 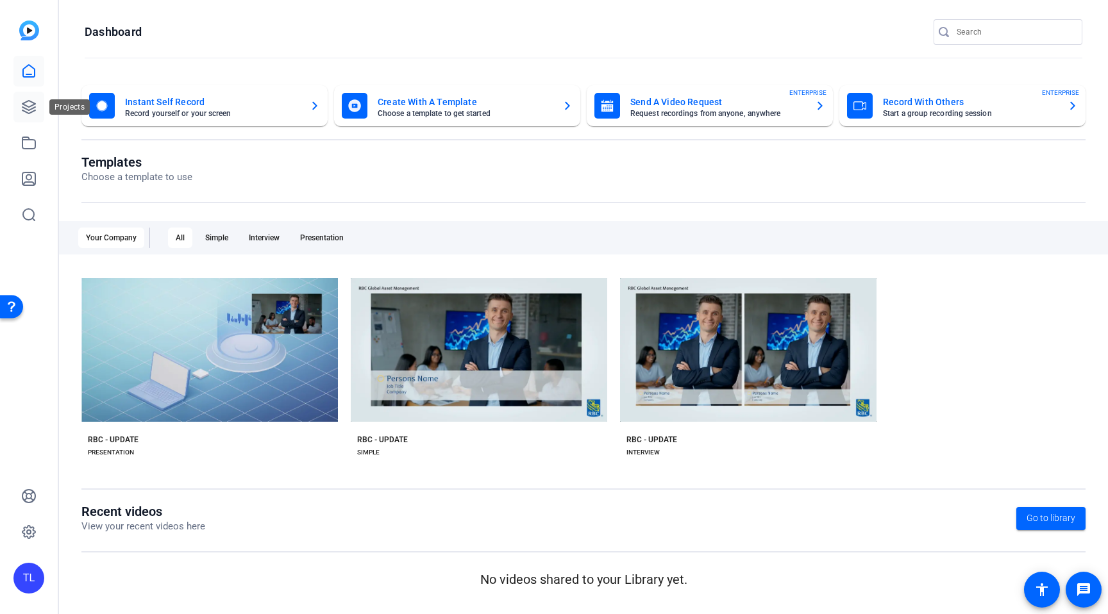 I want to click on mat-card-title: Record With Others, so click(x=970, y=102).